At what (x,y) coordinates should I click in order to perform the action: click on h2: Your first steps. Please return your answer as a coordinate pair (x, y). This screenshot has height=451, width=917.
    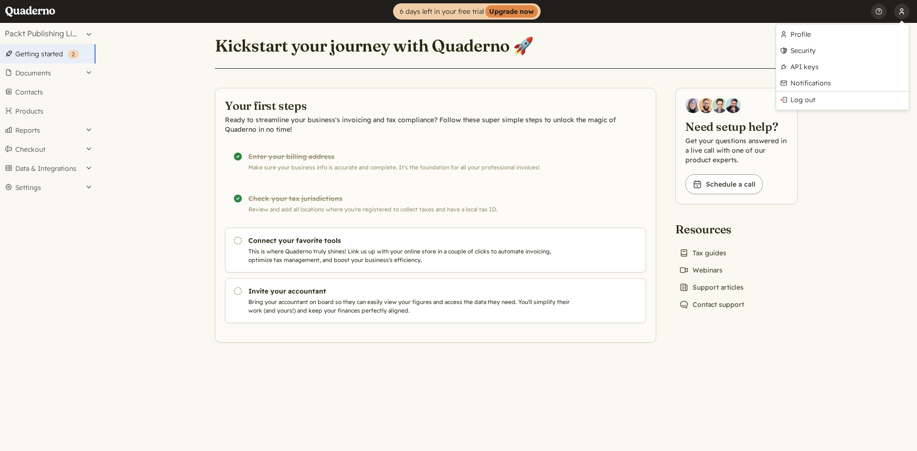
    Looking at the image, I should click on (436, 106).